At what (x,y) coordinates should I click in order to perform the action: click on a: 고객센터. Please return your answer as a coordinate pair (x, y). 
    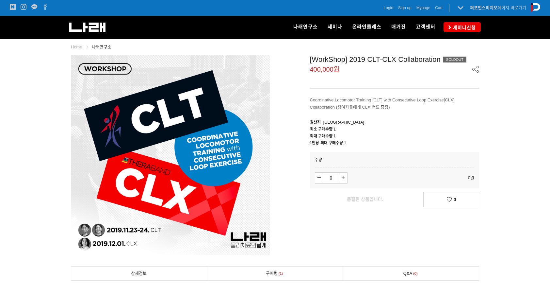
    Looking at the image, I should click on (426, 27).